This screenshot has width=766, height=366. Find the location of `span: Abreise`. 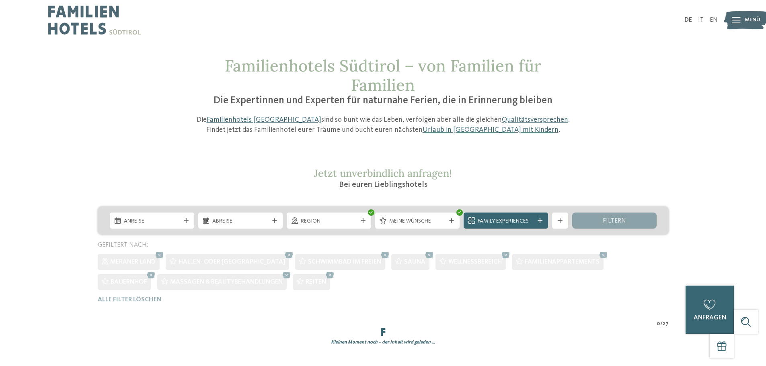

span: Abreise is located at coordinates (240, 222).